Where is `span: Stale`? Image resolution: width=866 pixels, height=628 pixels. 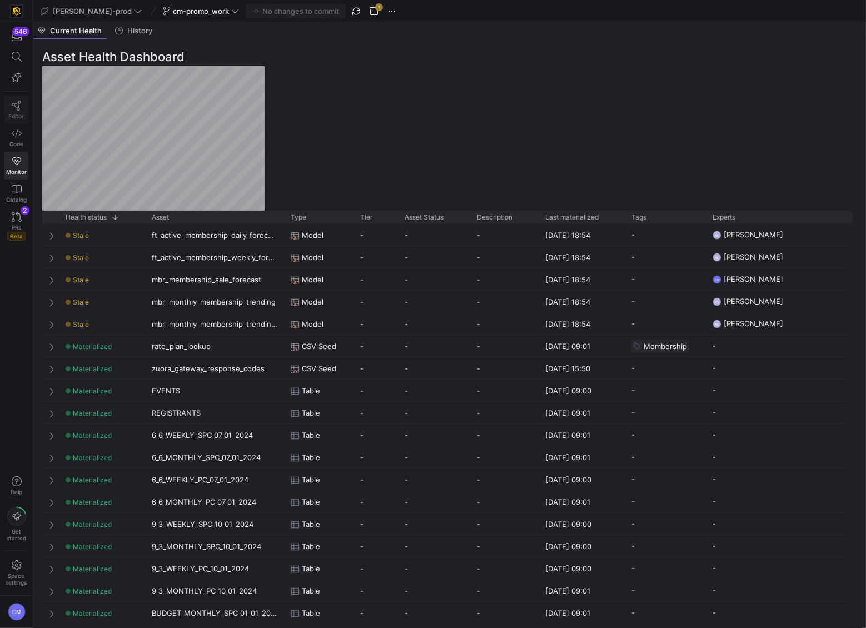 span: Stale is located at coordinates (81, 257).